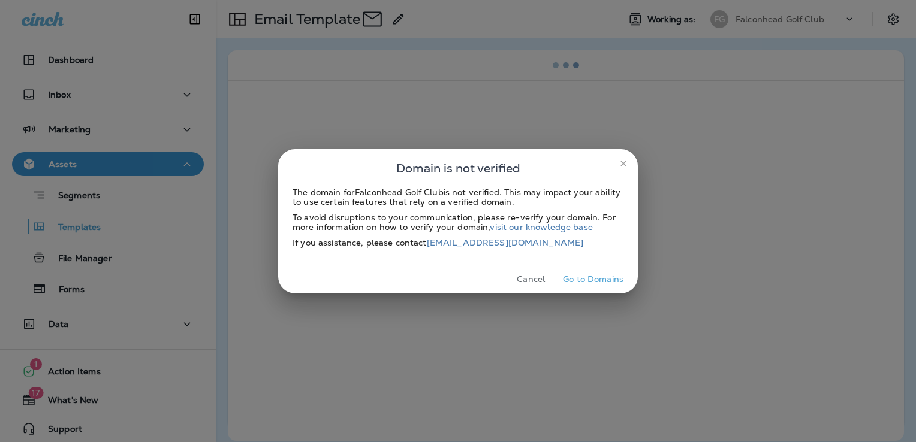  Describe the element at coordinates (458, 222) in the screenshot. I see `div: To avoid disruptions to your communication, please re-verify your domain. For more information on...` at that location.